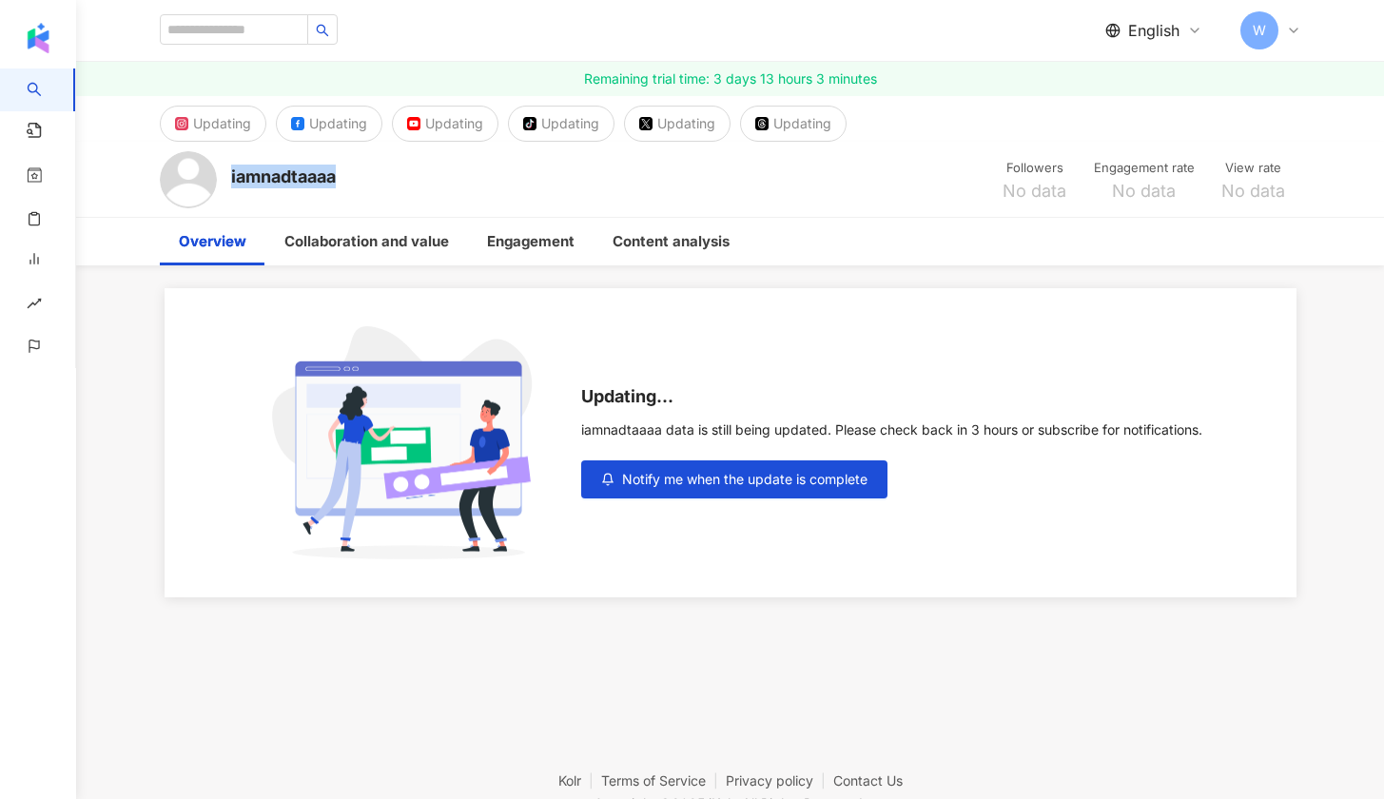 This screenshot has width=1384, height=799. I want to click on a: Kolr, so click(579, 780).